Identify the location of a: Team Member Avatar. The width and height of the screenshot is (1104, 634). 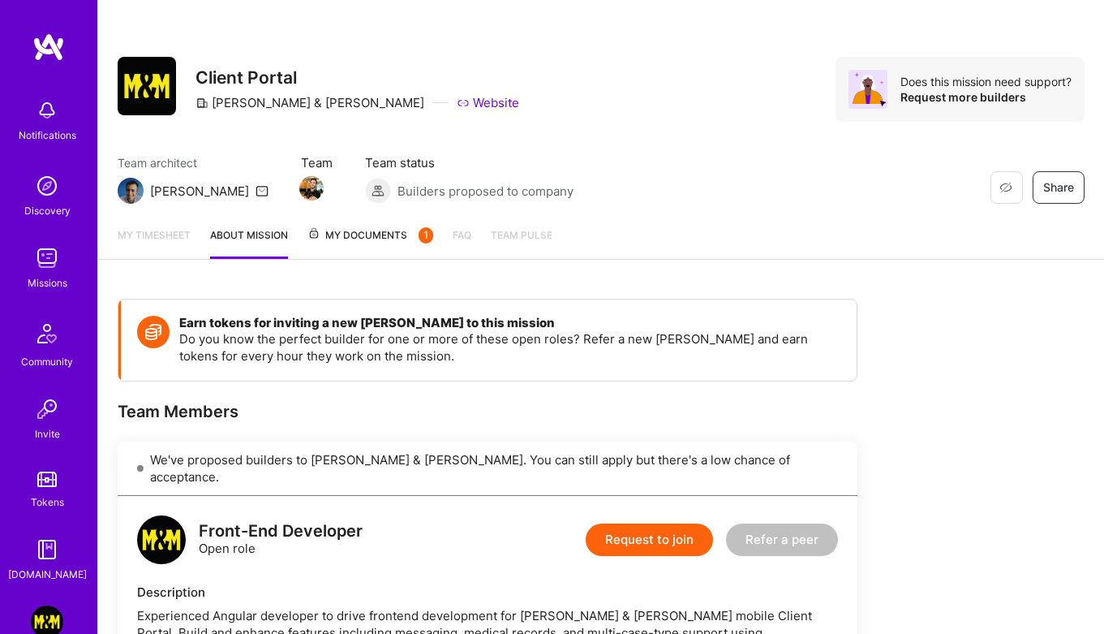
(311, 188).